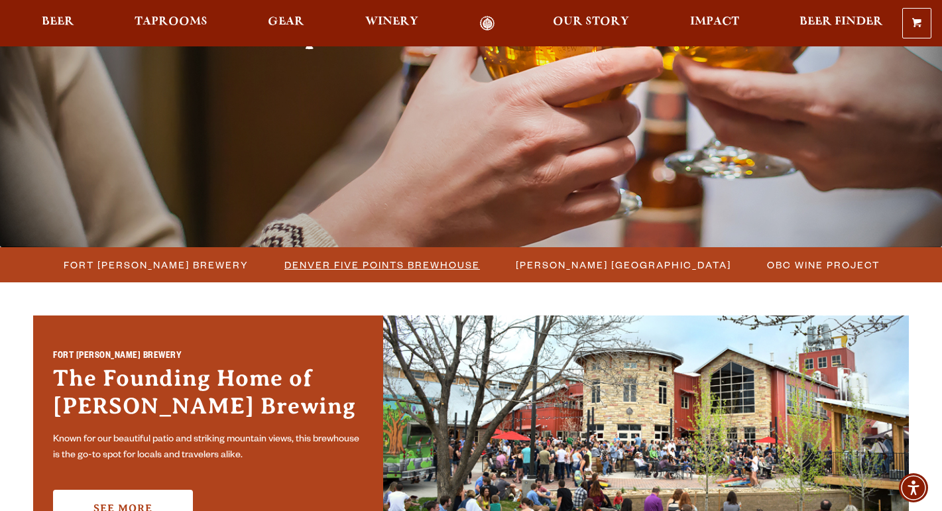  I want to click on a: OBC Wine Project, so click(823, 265).